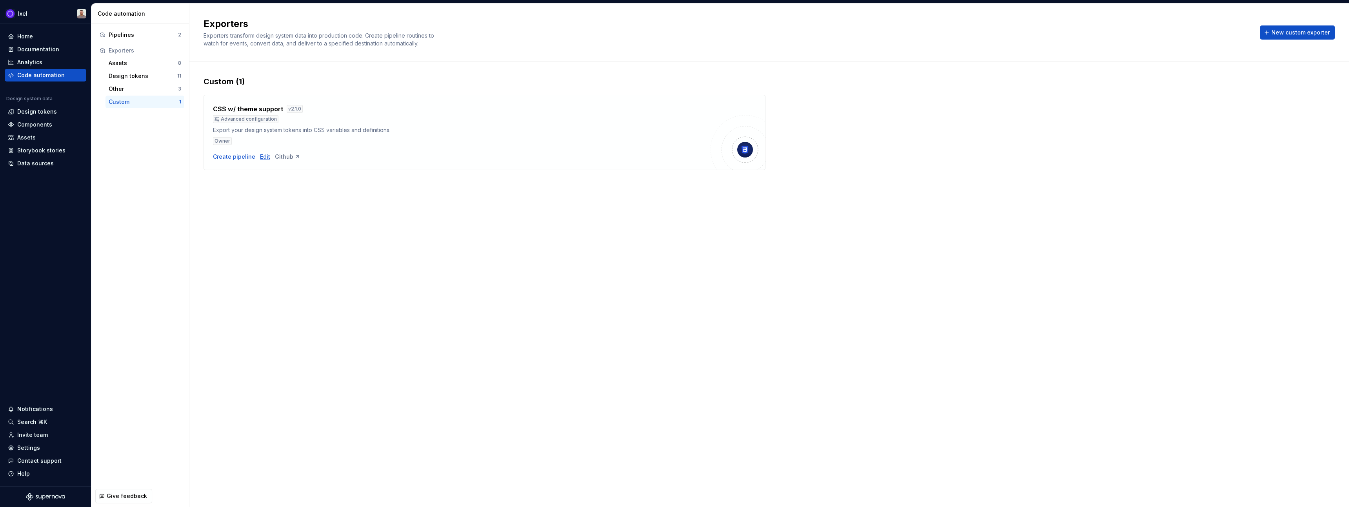 The width and height of the screenshot is (1349, 507). I want to click on div: v 2.1.0, so click(294, 109).